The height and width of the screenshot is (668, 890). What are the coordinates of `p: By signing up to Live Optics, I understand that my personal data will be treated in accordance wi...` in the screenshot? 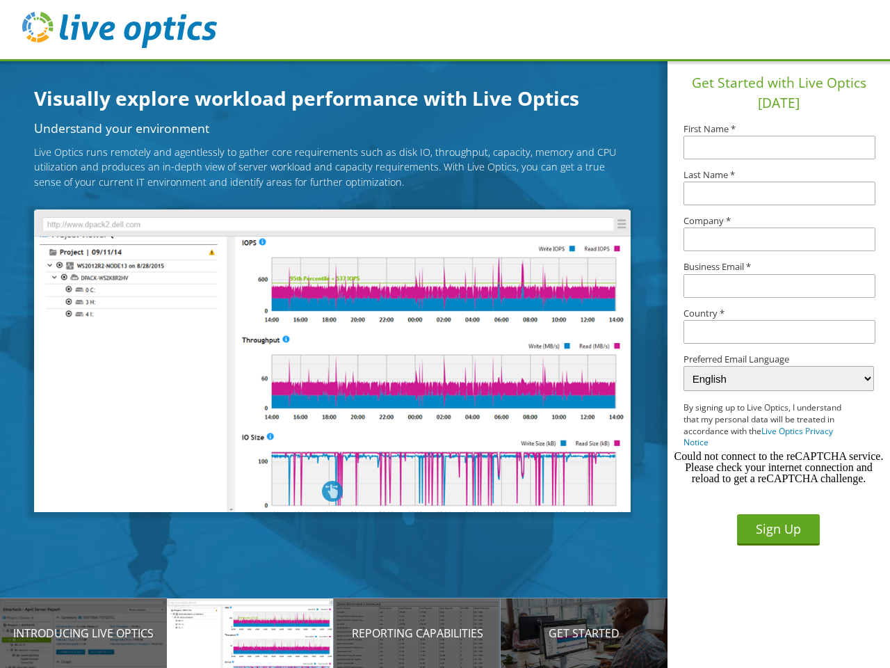 It's located at (769, 425).